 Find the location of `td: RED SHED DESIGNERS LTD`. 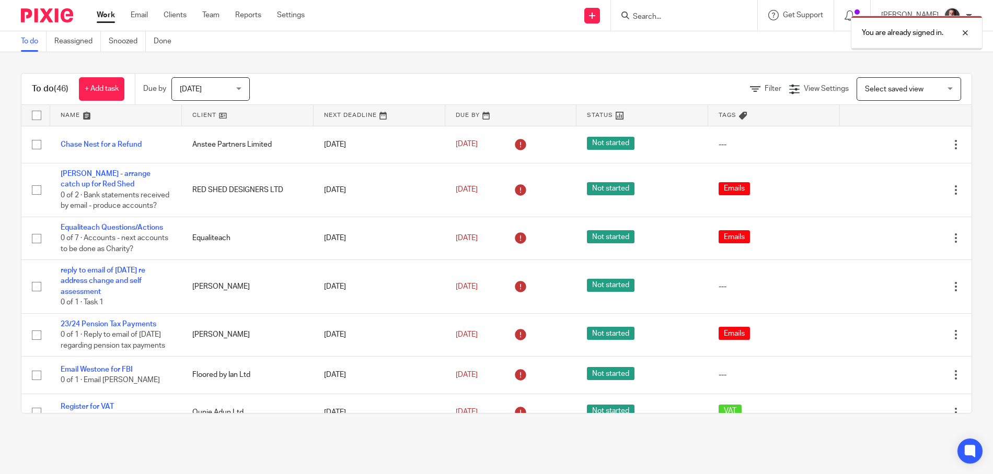

td: RED SHED DESIGNERS LTD is located at coordinates (248, 190).